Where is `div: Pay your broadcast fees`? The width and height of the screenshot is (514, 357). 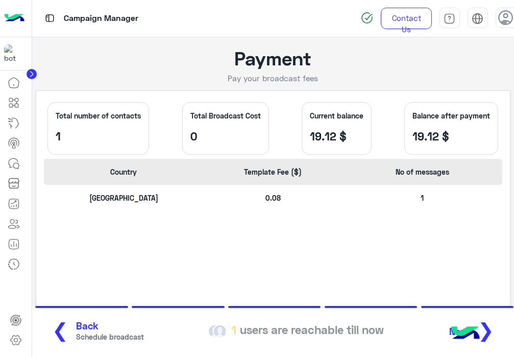 div: Pay your broadcast fees is located at coordinates (273, 78).